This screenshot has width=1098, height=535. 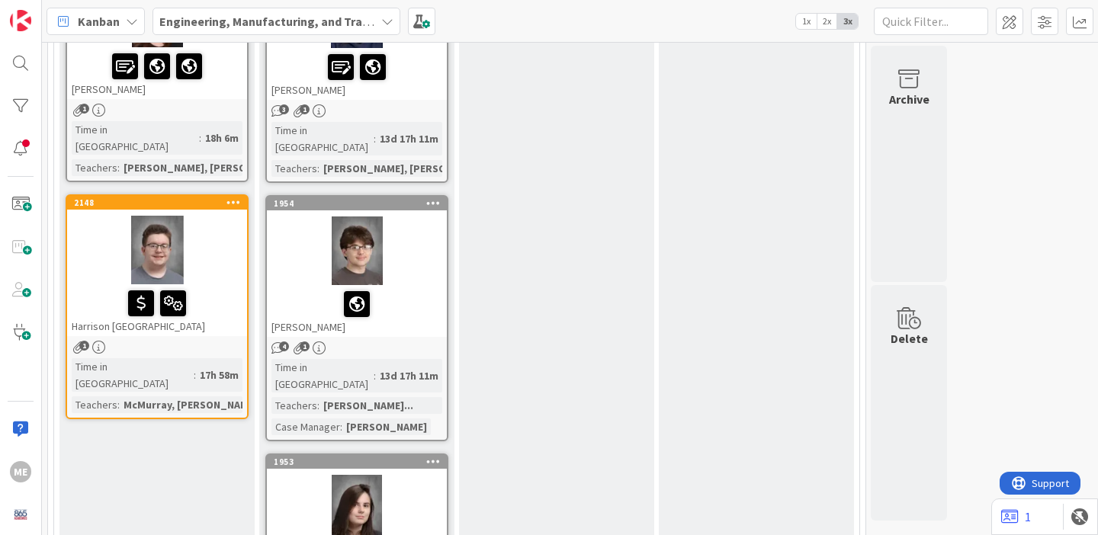 I want to click on div: ME, so click(x=21, y=472).